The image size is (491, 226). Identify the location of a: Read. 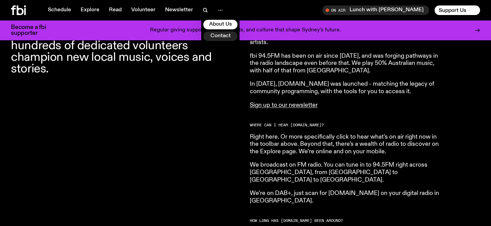
(115, 10).